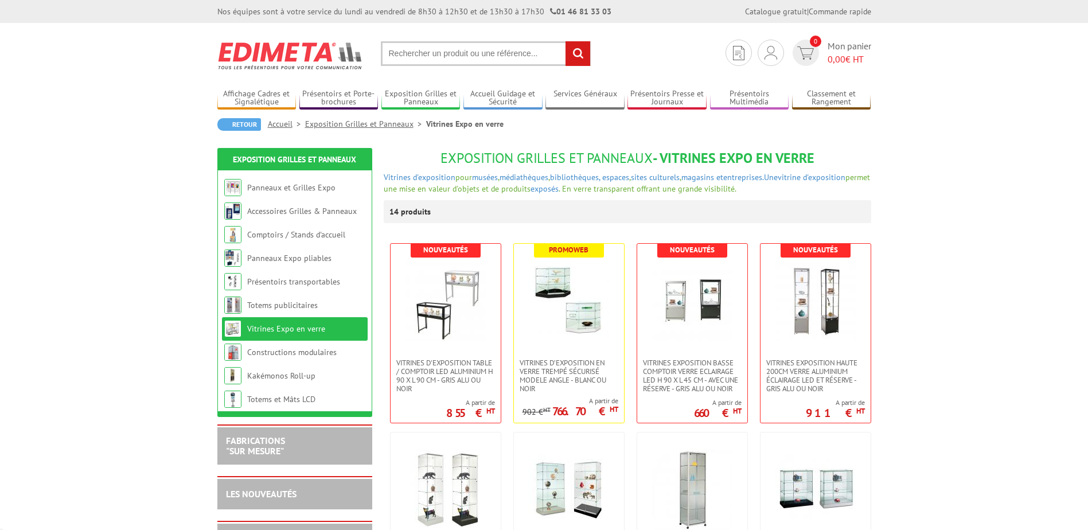 The height and width of the screenshot is (530, 1088). I want to click on a: VITRINES EXPOSITION HAUTE 200cm VERRE ALUMINIUM ÉCLAIRAGE LED ET RÉSERVE - GRIS ALU OU NOIR, so click(815, 376).